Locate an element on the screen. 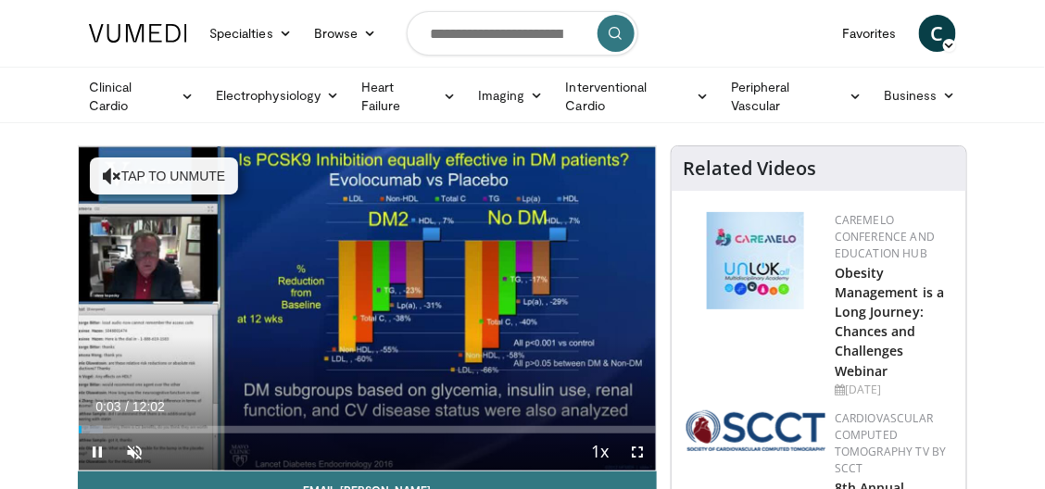 This screenshot has width=1045, height=489. a: Peripheral Vascular is located at coordinates (796, 96).